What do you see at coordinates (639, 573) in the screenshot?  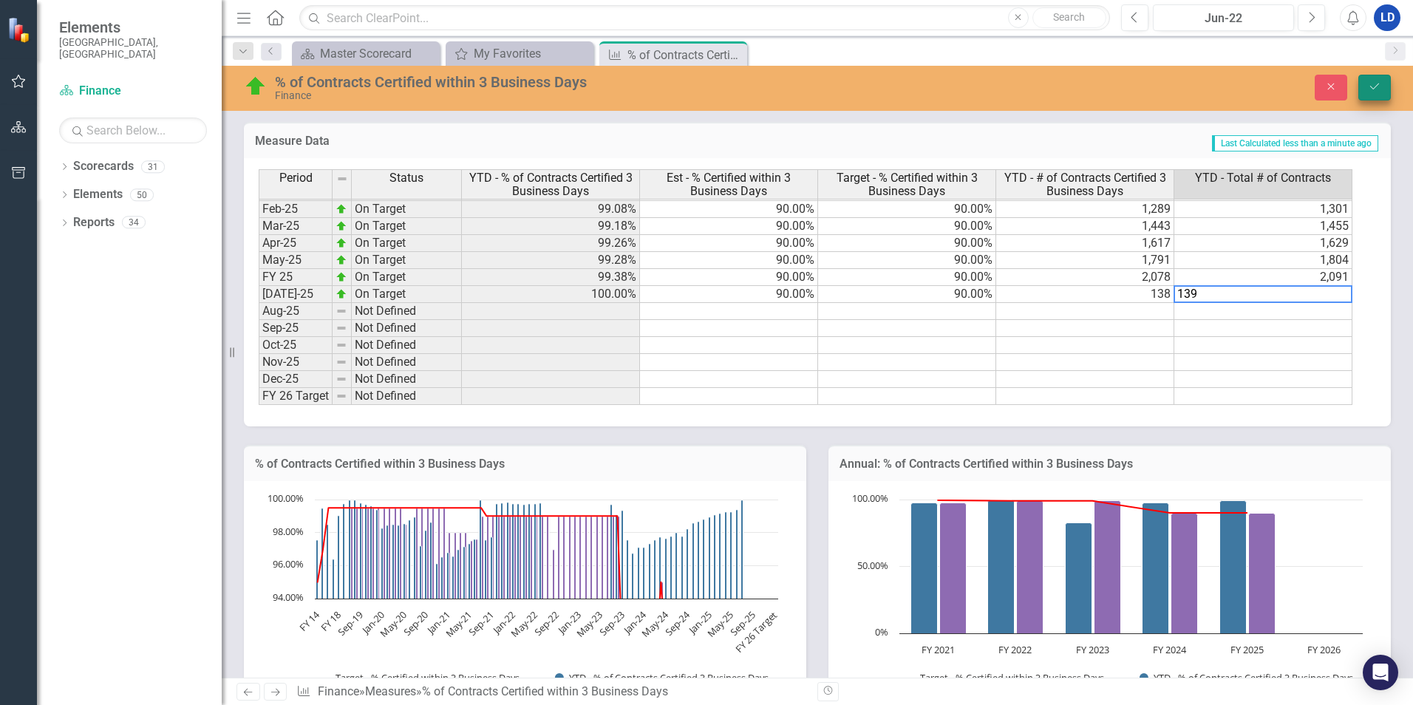 I see `path: Dec-23, 97.09302326. YTD - % of Contracts Certified 3 Business Days.` at bounding box center [639, 573].